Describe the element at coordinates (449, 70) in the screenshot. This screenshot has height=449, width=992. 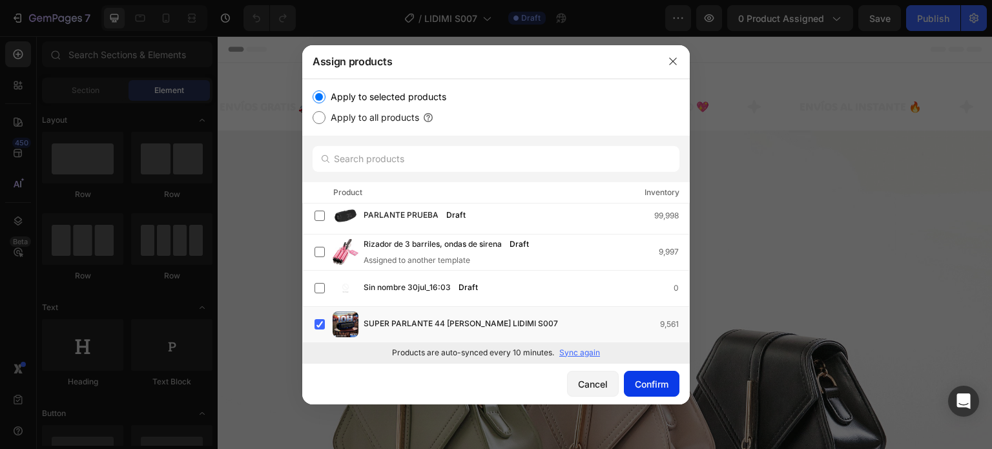
I see `p: 100% SEGURO 💖` at that location.